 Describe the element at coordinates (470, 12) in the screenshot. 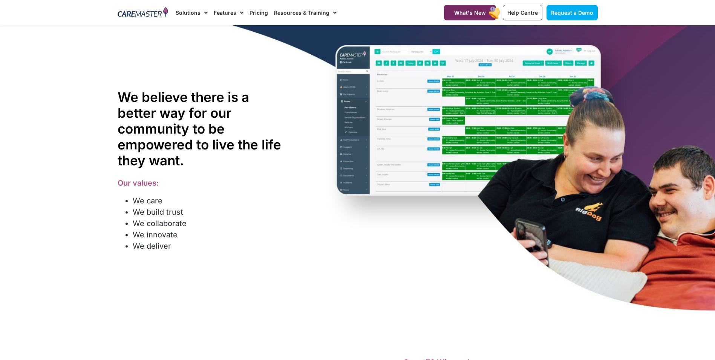

I see `span: What's New` at that location.